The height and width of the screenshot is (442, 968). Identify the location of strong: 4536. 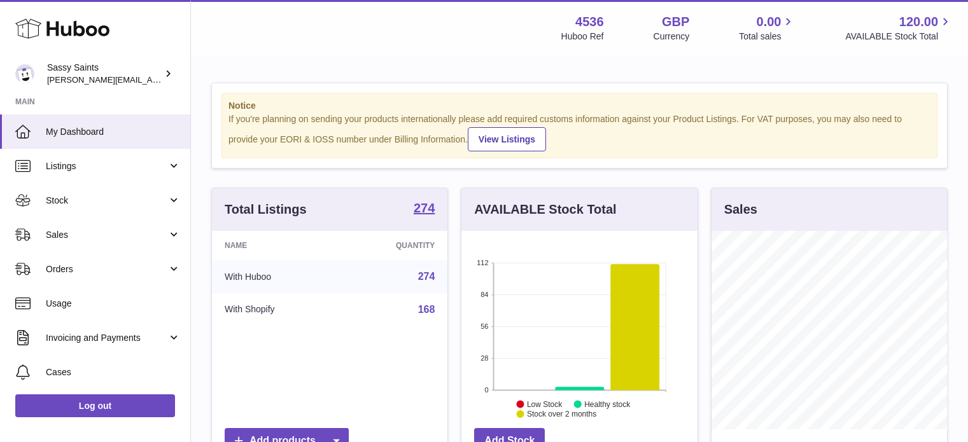
(589, 22).